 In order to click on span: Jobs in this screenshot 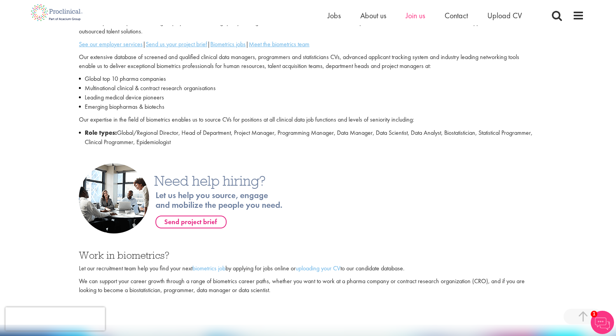, I will do `click(334, 16)`.